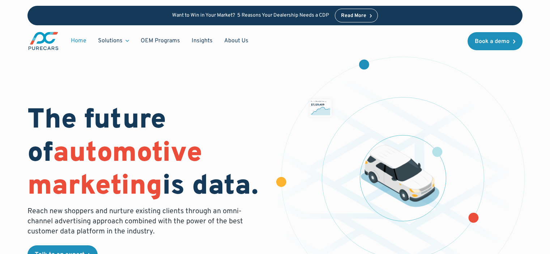 This screenshot has width=550, height=254. What do you see at coordinates (43, 41) in the screenshot?
I see `img: purecars logo` at bounding box center [43, 41].